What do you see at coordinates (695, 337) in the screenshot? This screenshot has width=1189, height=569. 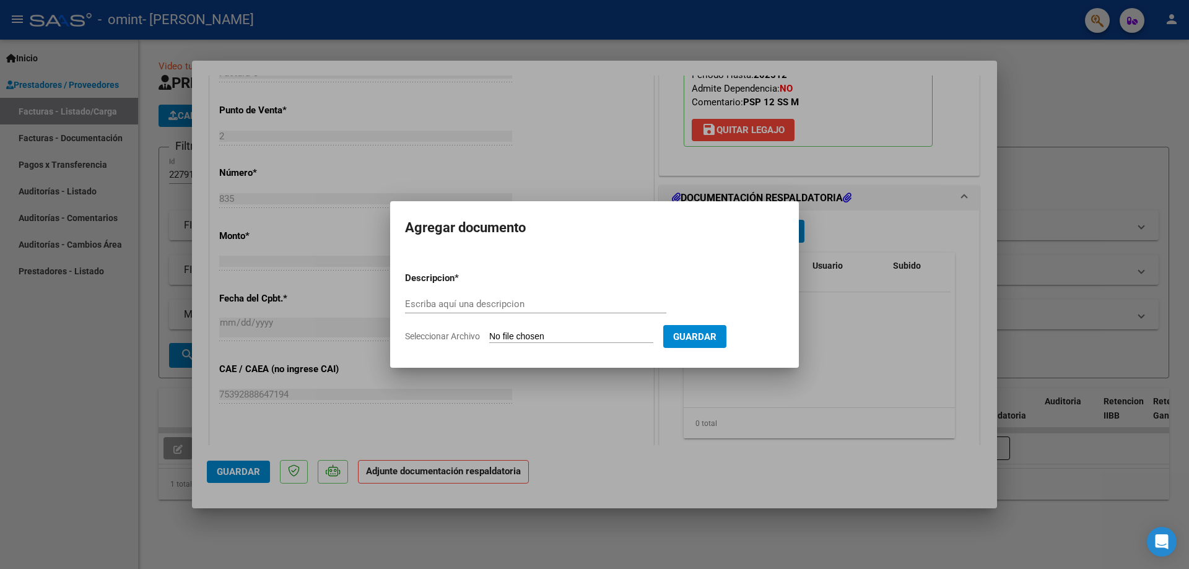 I see `span: Guardar` at bounding box center [695, 337].